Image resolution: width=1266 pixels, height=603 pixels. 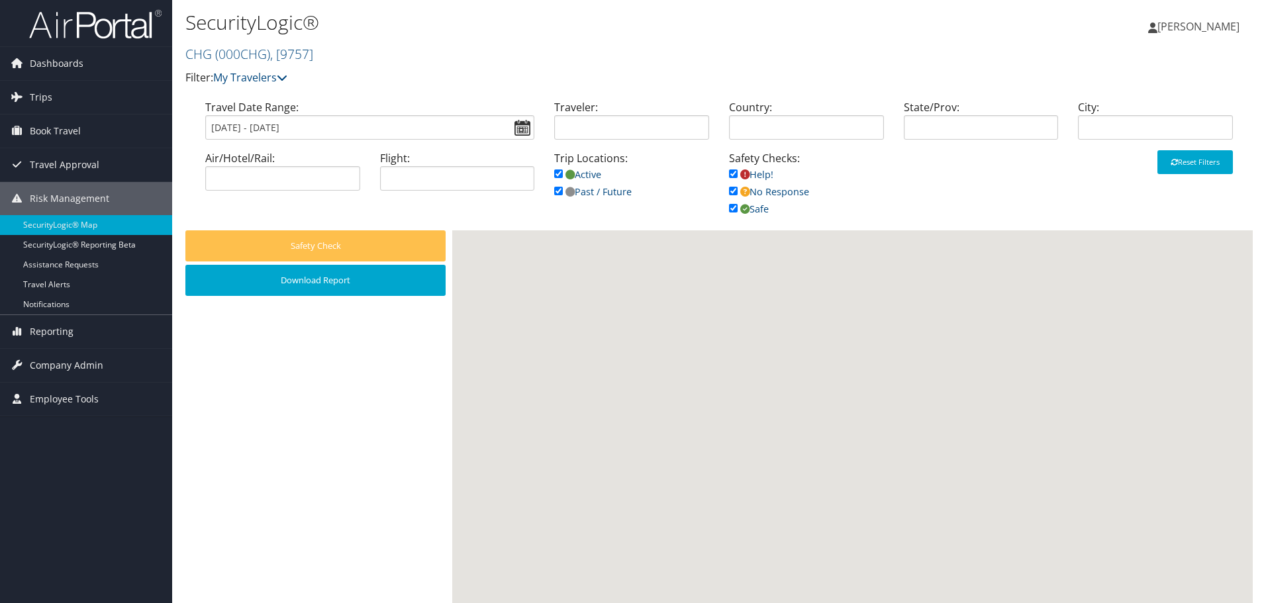 I want to click on a: Help!, so click(x=751, y=174).